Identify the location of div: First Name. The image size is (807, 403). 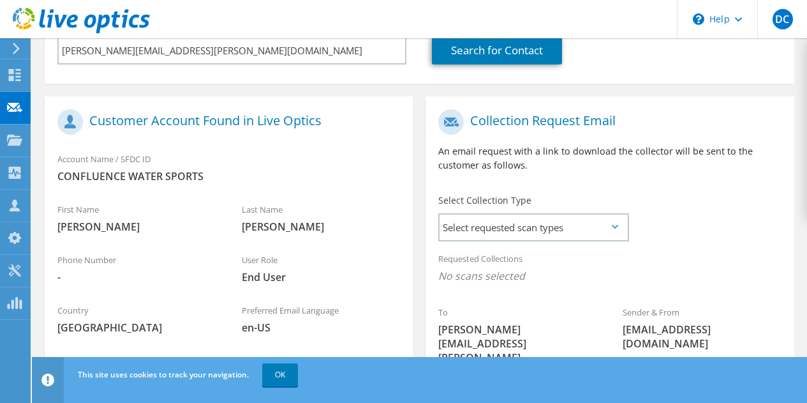
(137, 218).